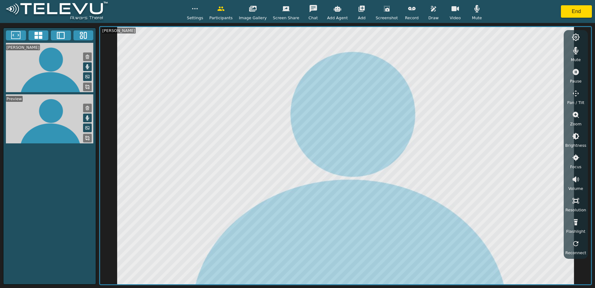 This screenshot has height=288, width=595. I want to click on div: Preview, so click(14, 99).